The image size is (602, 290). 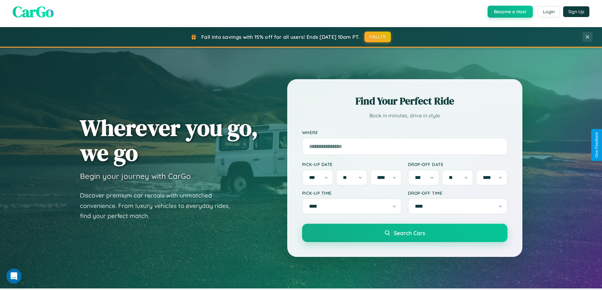 What do you see at coordinates (33, 12) in the screenshot?
I see `span: CarGo` at bounding box center [33, 12].